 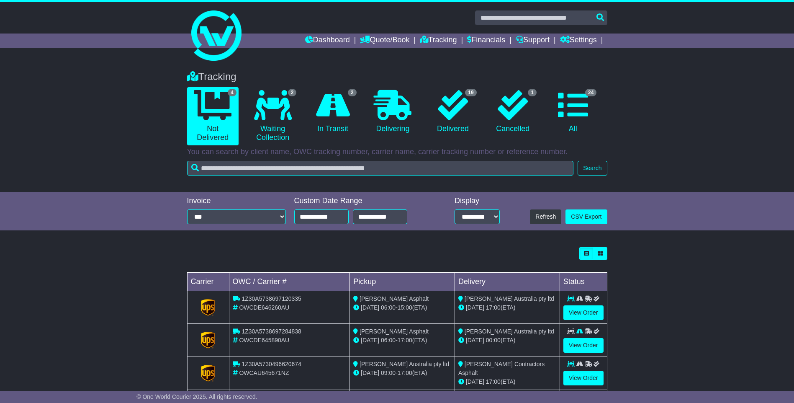 I want to click on span: OWCAU645671NZ, so click(x=264, y=373).